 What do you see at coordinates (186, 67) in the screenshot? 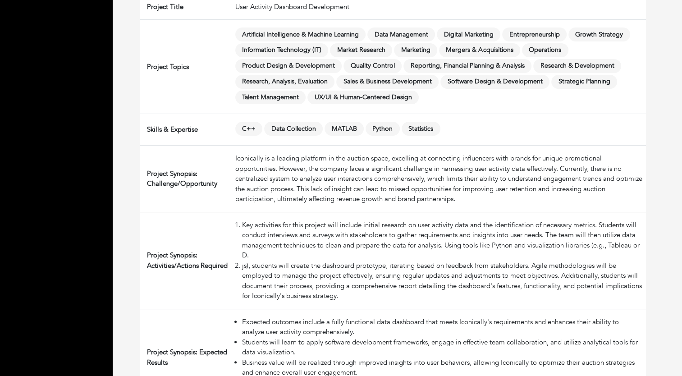
I see `td: Project Topics` at bounding box center [186, 67].